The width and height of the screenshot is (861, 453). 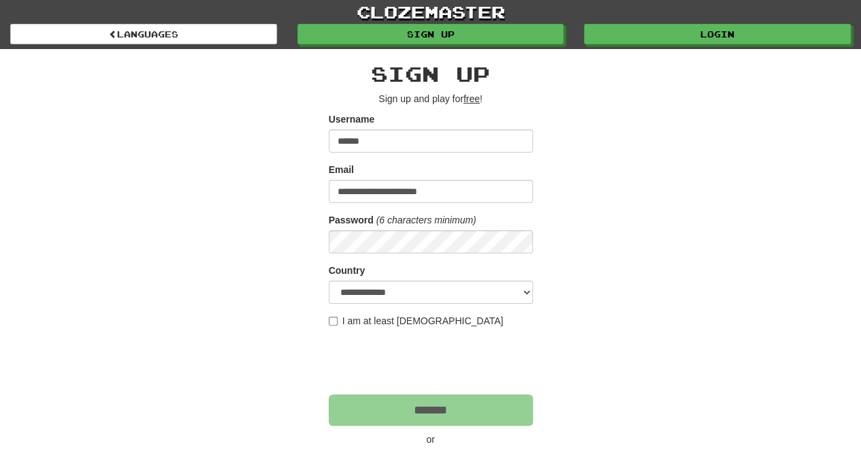 What do you see at coordinates (431, 74) in the screenshot?
I see `h2: Sign up` at bounding box center [431, 74].